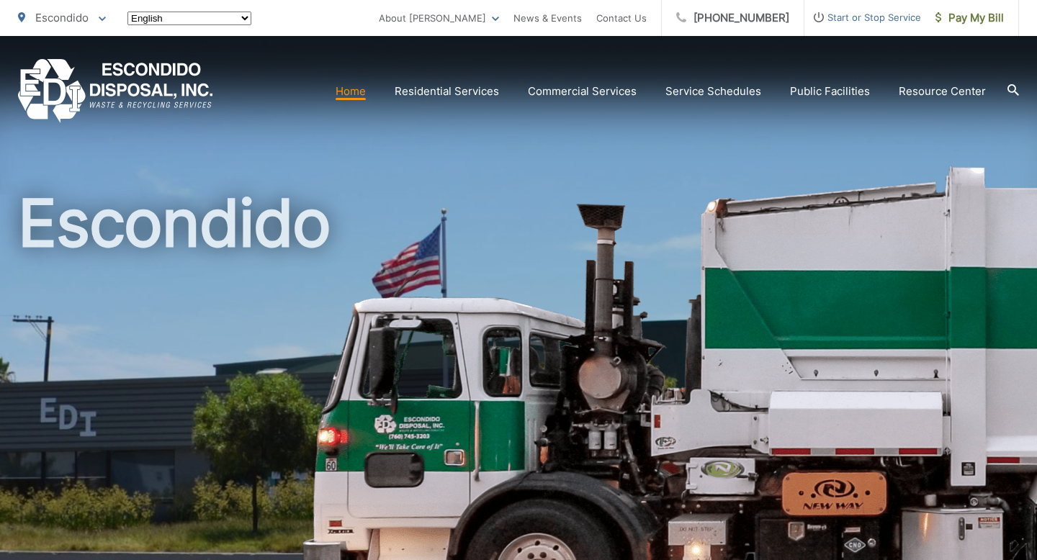  Describe the element at coordinates (446, 91) in the screenshot. I see `a: Residential Services` at that location.